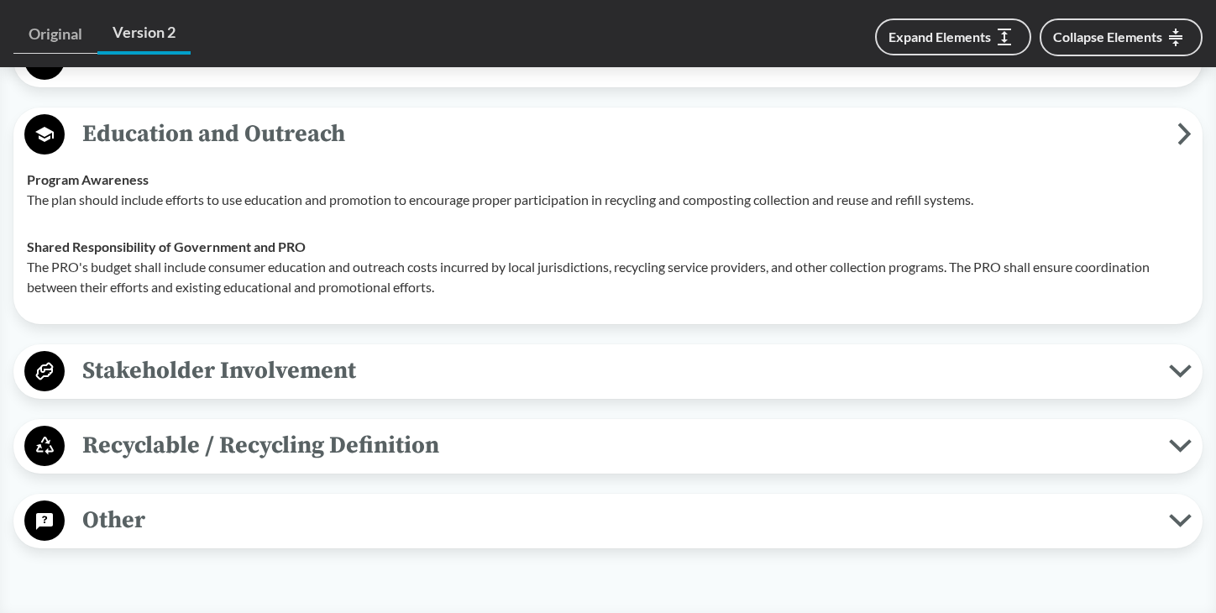  I want to click on button: Other, so click(608, 521).